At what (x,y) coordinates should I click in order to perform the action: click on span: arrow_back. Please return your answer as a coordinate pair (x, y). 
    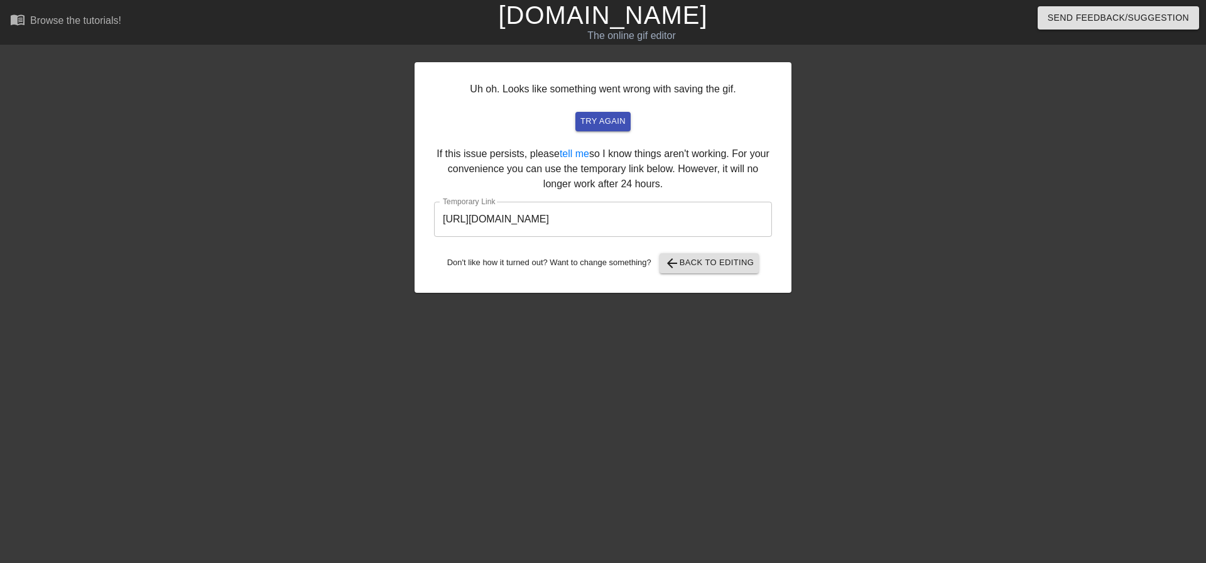
    Looking at the image, I should click on (672, 263).